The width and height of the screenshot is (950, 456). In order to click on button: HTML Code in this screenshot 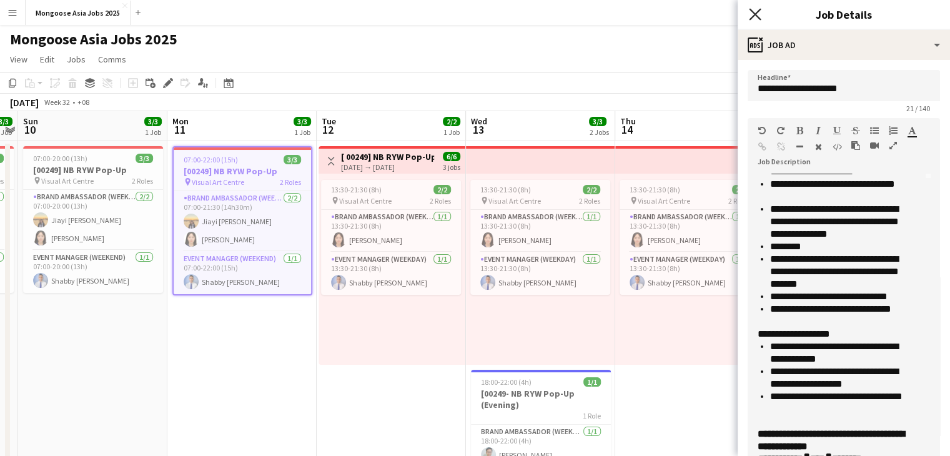, I will do `click(837, 147)`.